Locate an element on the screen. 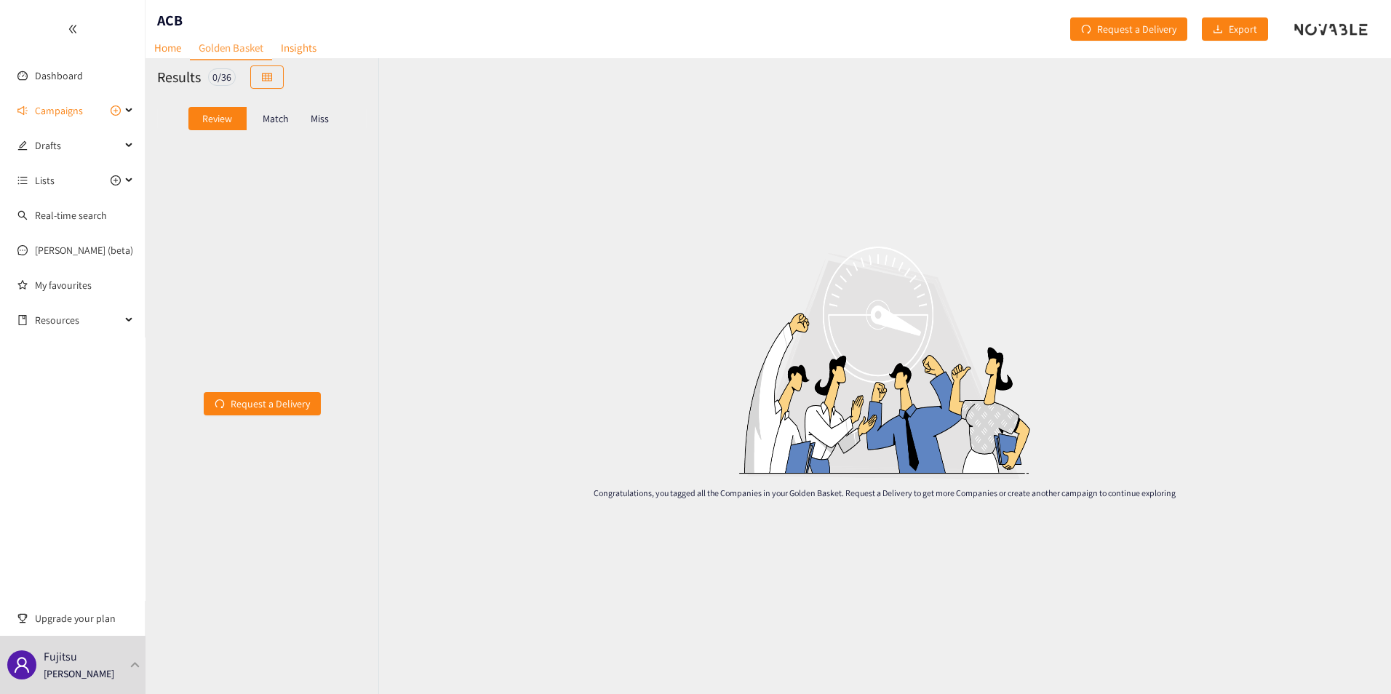 The width and height of the screenshot is (1391, 694). a: My favourites is located at coordinates (84, 285).